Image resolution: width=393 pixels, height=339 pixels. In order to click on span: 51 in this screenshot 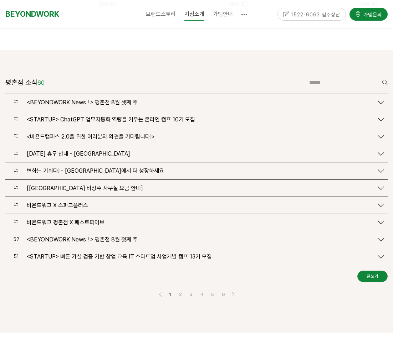, I will do `click(16, 257)`.